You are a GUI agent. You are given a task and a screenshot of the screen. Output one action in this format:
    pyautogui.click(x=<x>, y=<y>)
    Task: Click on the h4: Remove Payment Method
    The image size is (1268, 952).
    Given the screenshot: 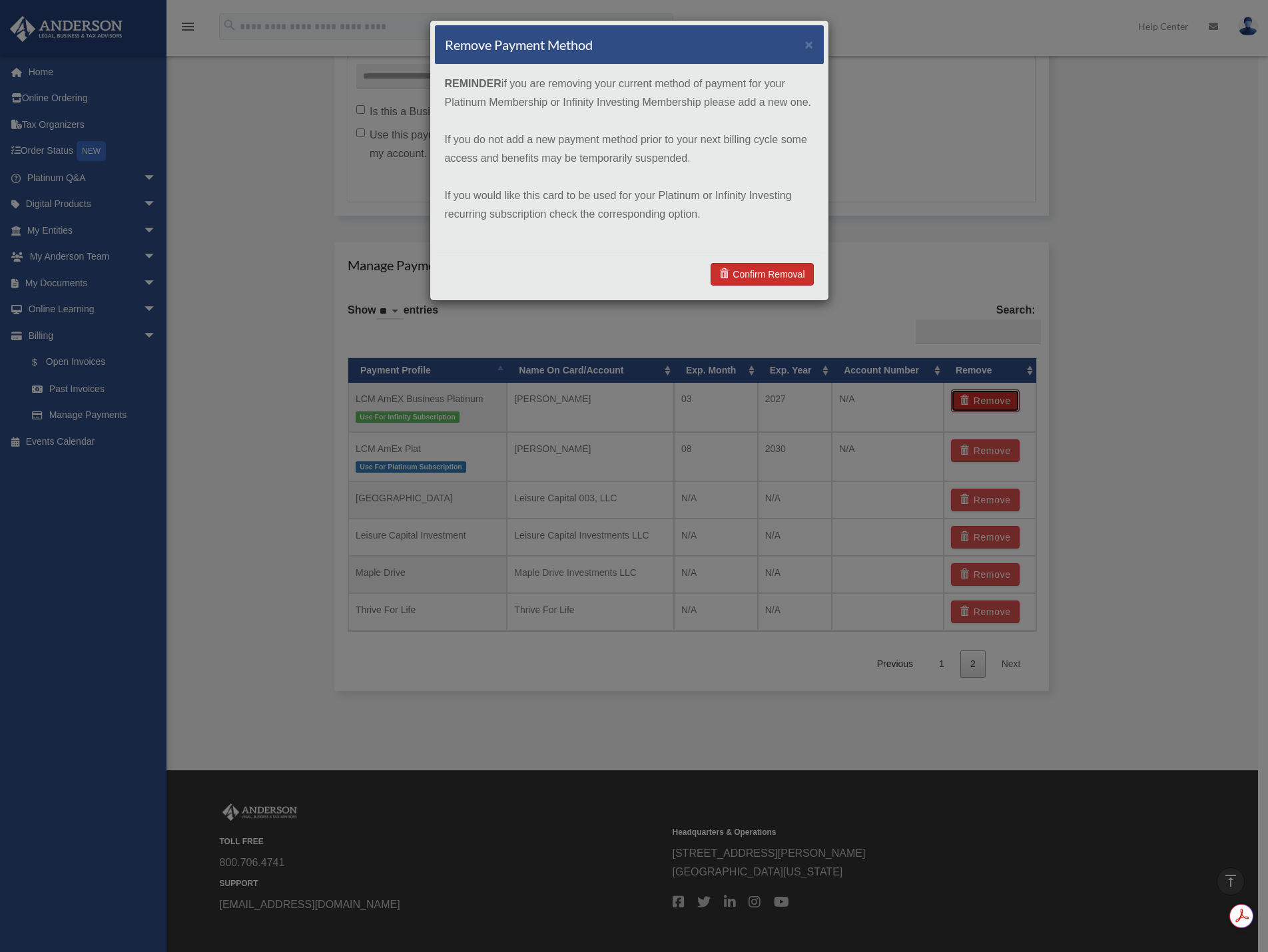 What is the action you would take?
    pyautogui.click(x=518, y=44)
    